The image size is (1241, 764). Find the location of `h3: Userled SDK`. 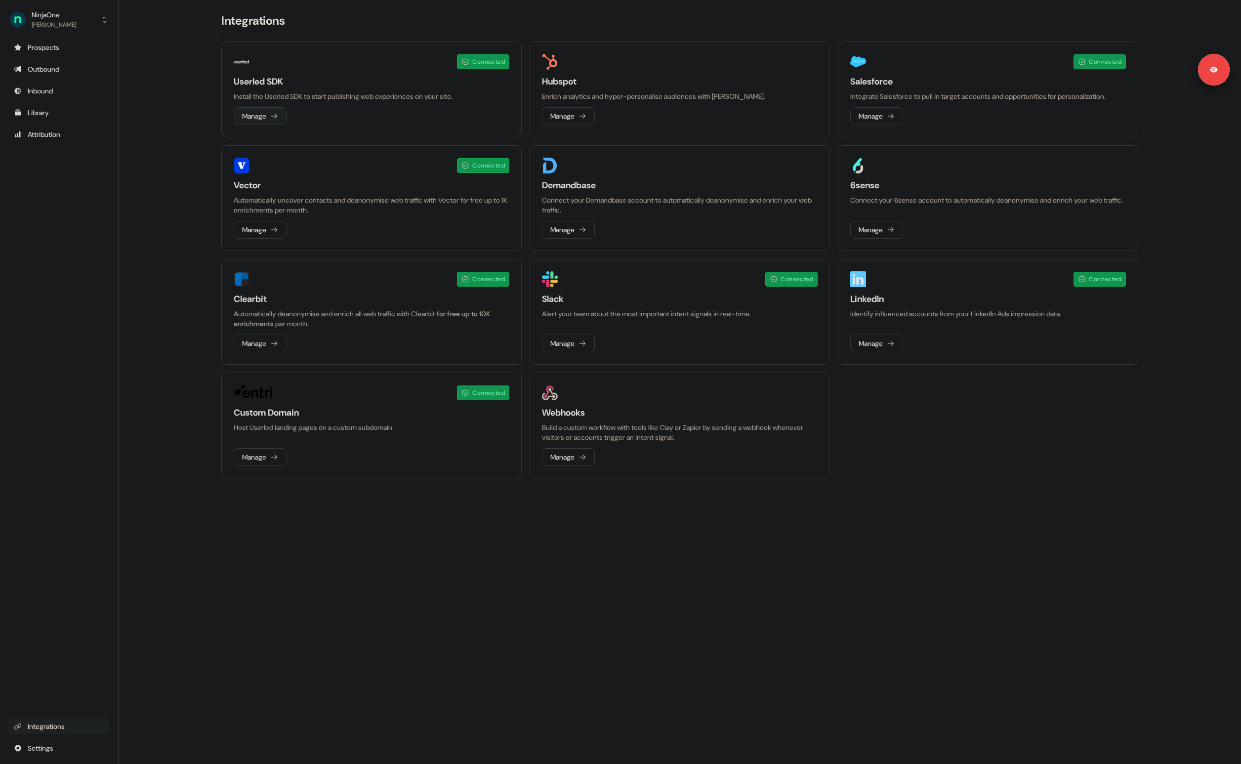

h3: Userled SDK is located at coordinates (372, 82).